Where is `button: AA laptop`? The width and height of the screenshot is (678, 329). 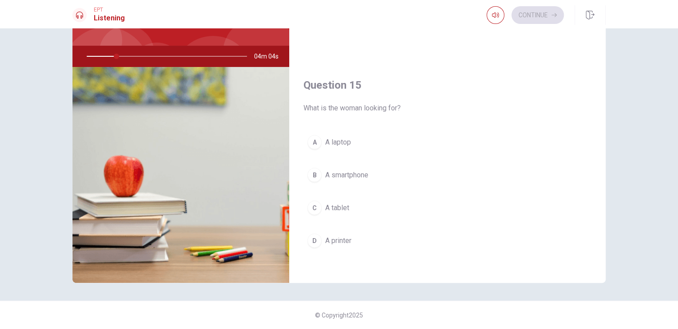
button: AA laptop is located at coordinates (447, 142).